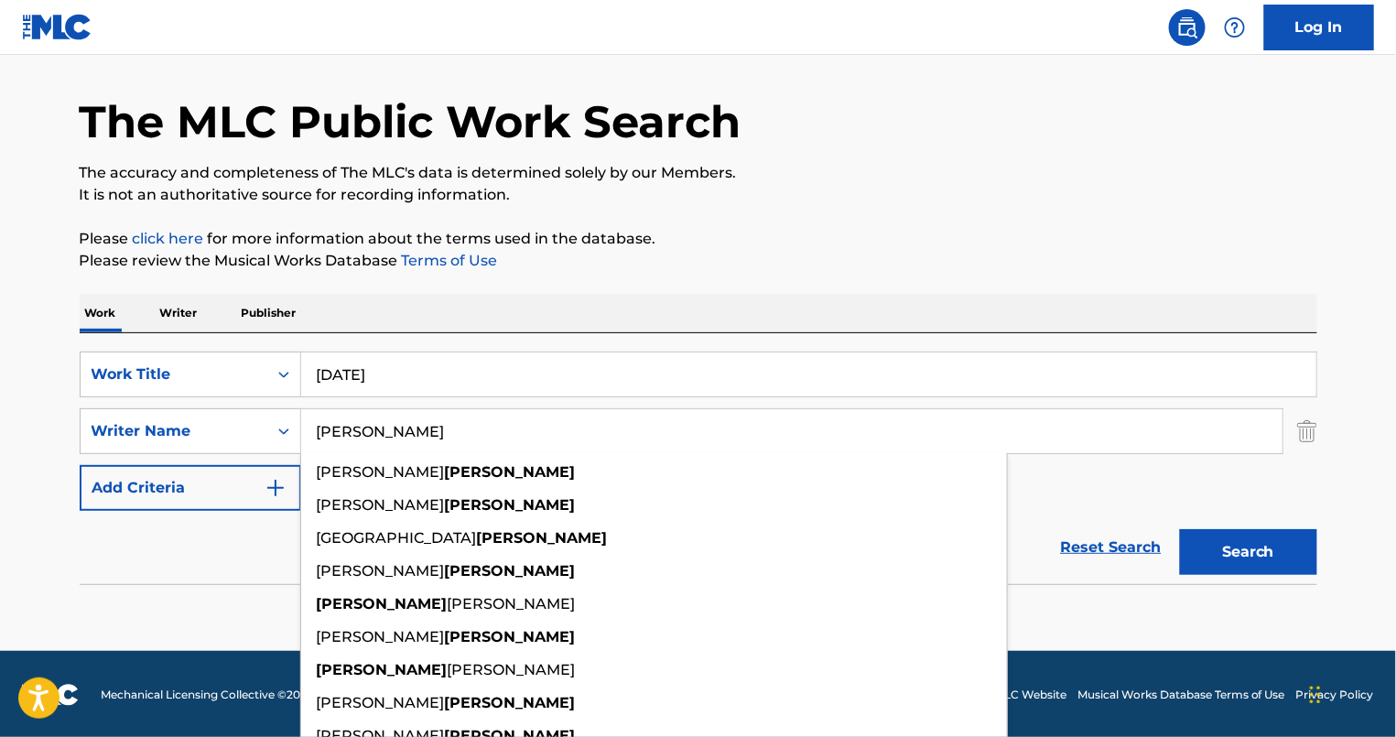  What do you see at coordinates (207, 695) in the screenshot?
I see `span: Mechanical Licensing Collective © 2025` at bounding box center [207, 695].